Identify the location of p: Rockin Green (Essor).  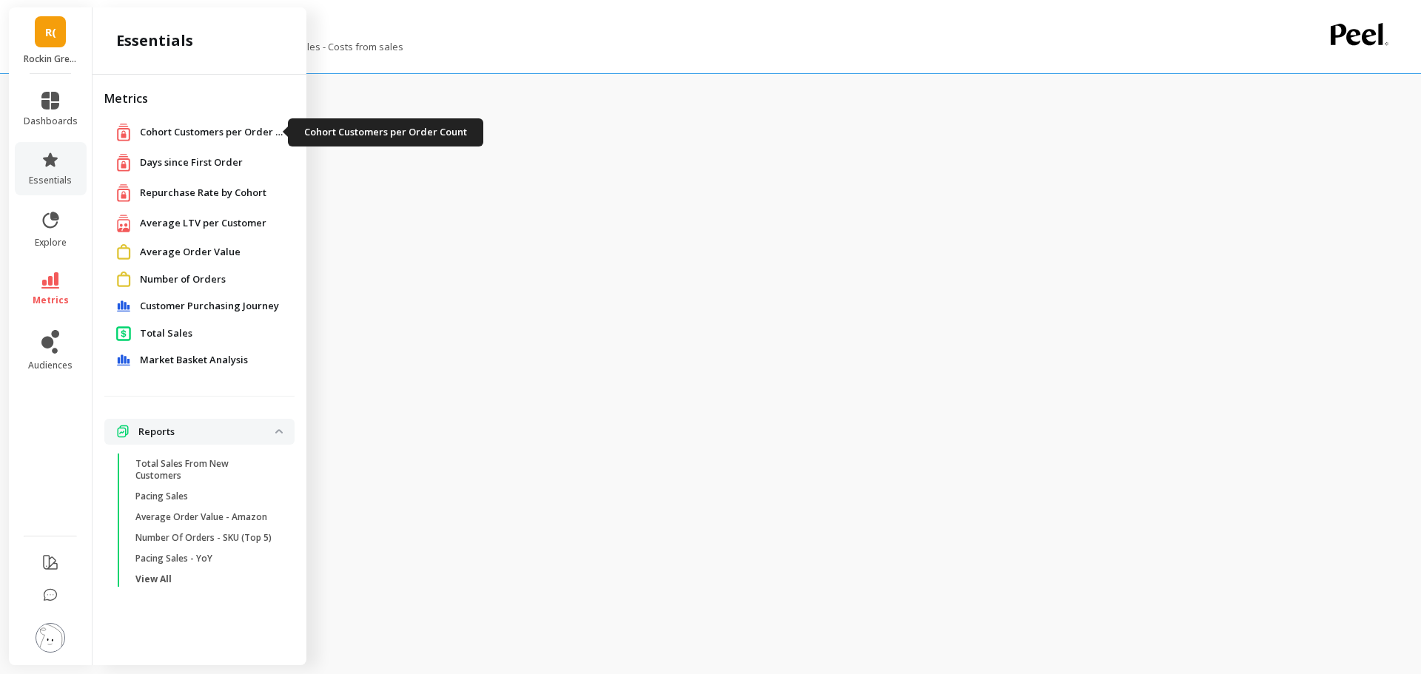
(50, 59).